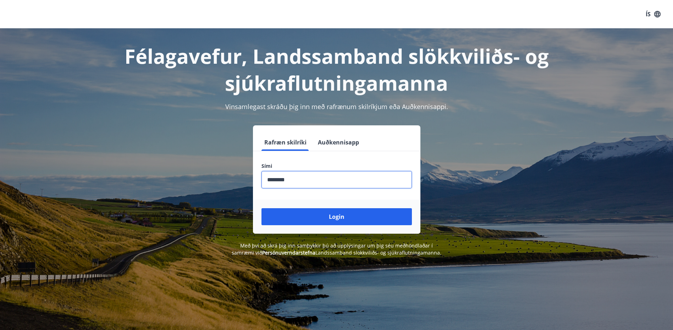  I want to click on label: Sími, so click(336, 166).